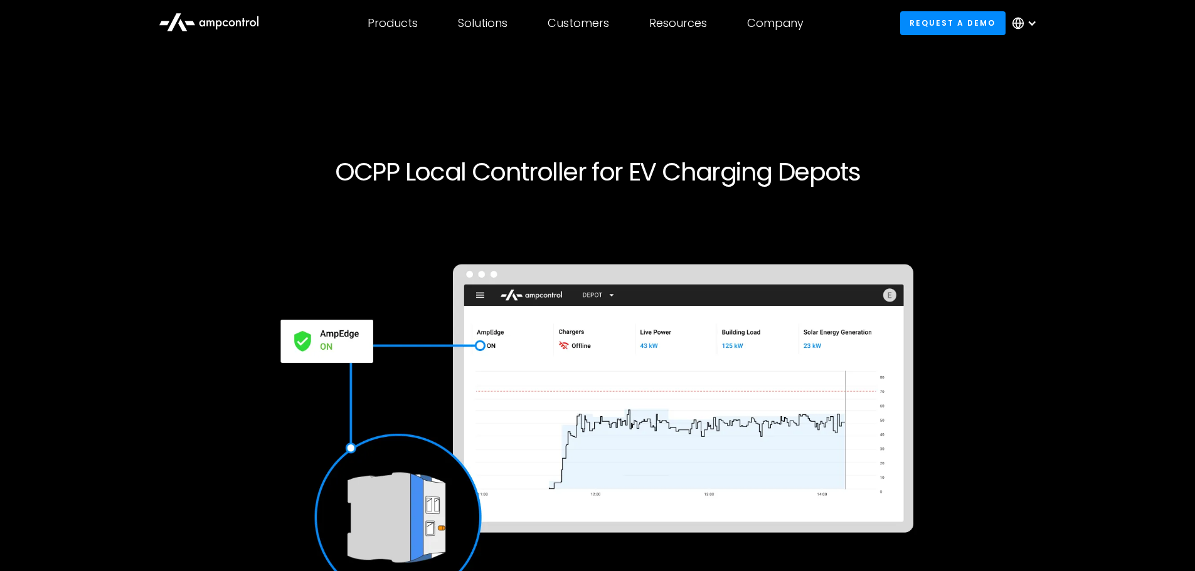  Describe the element at coordinates (482, 23) in the screenshot. I see `div: Solutions` at that location.